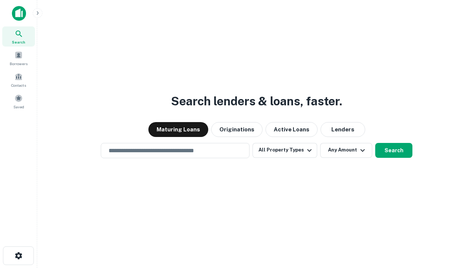 This screenshot has width=476, height=268. I want to click on a: Search, so click(19, 36).